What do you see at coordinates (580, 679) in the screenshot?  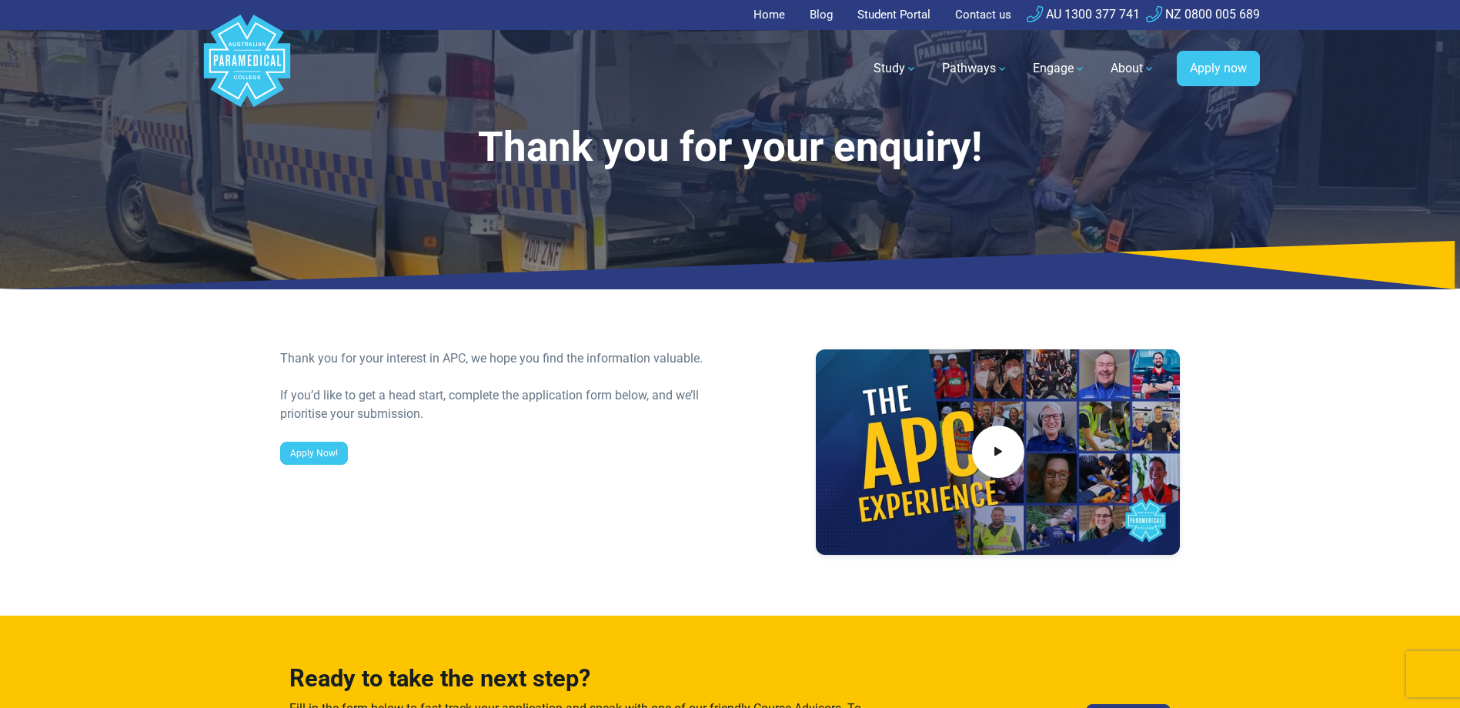 I see `h3: Ready to take the next step?` at bounding box center [580, 679].